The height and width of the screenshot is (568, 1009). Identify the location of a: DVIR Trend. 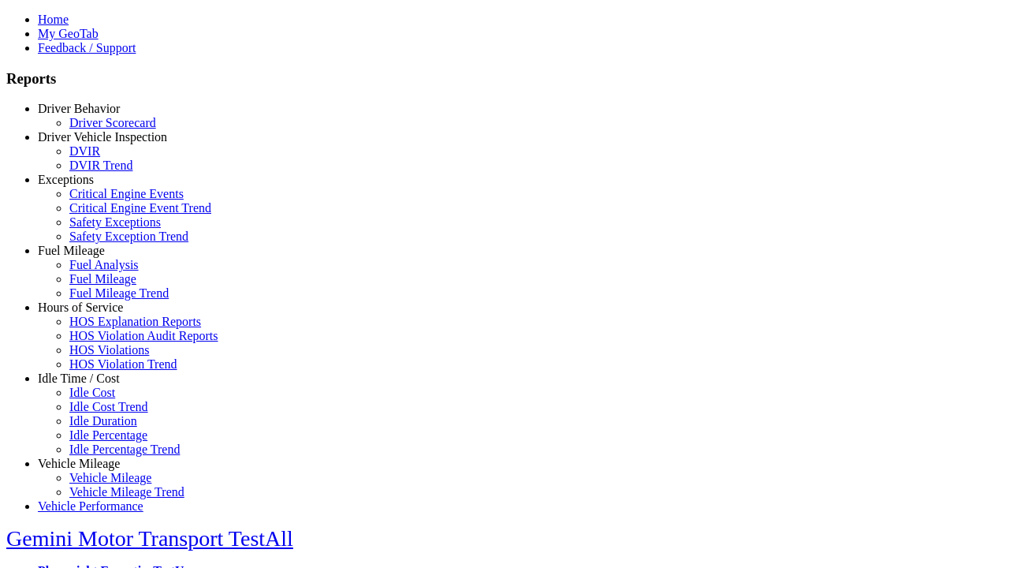
(101, 165).